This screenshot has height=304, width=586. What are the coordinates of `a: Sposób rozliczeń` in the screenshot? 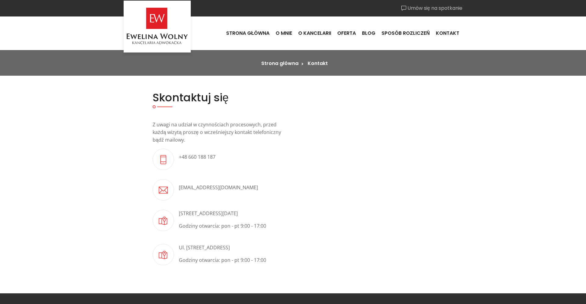 It's located at (406, 33).